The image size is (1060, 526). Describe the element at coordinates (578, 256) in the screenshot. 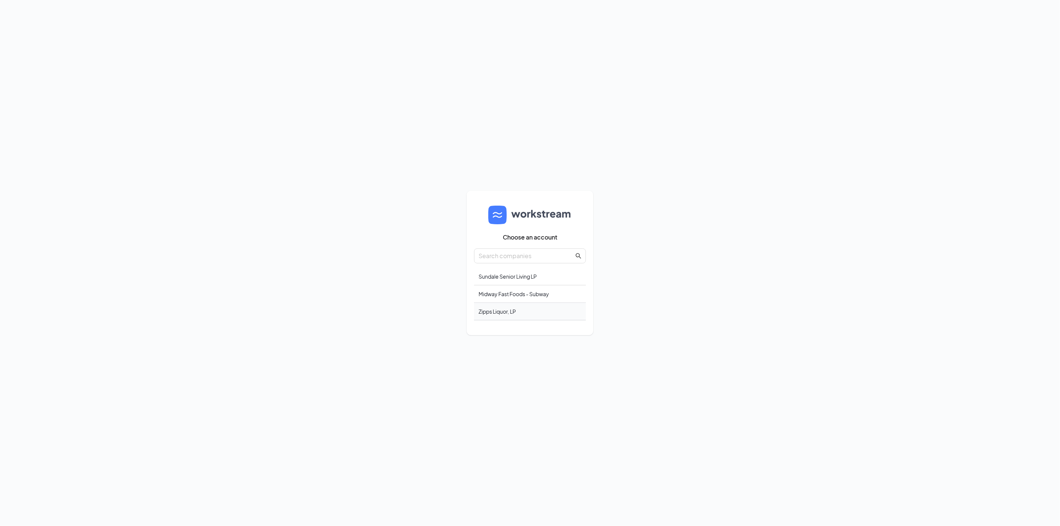

I see `span: search` at that location.